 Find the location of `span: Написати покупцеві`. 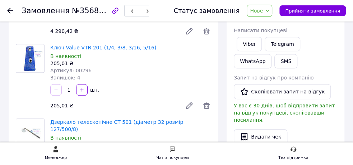

span: Написати покупцеві is located at coordinates (260, 31).